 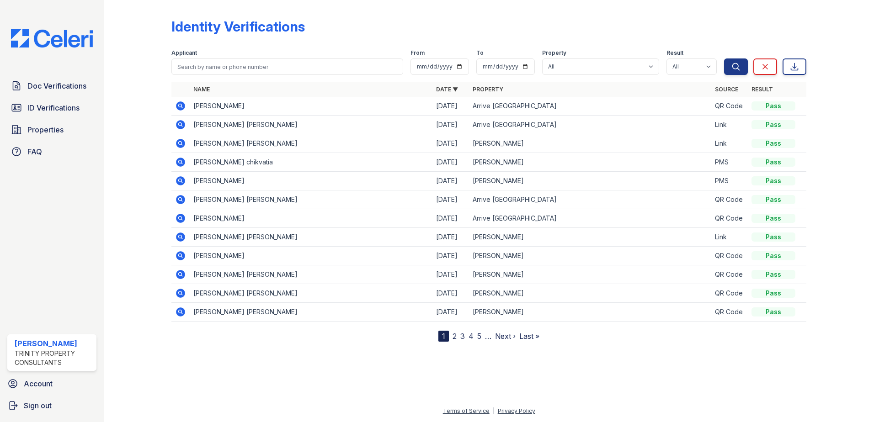 What do you see at coordinates (444, 337) in the screenshot?
I see `div: 1` at bounding box center [444, 337].